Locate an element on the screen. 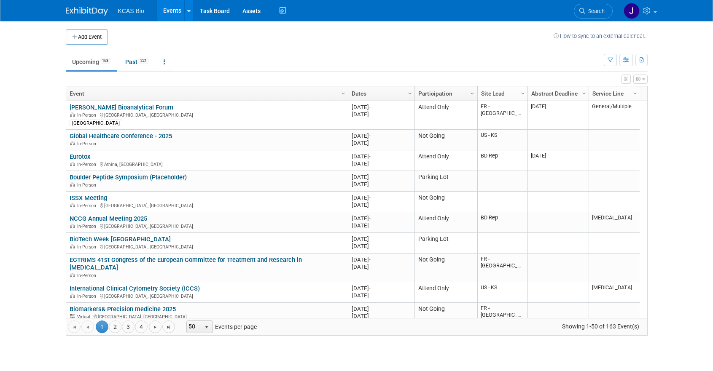 This screenshot has width=713, height=371. a: Site Lead is located at coordinates (501, 94).